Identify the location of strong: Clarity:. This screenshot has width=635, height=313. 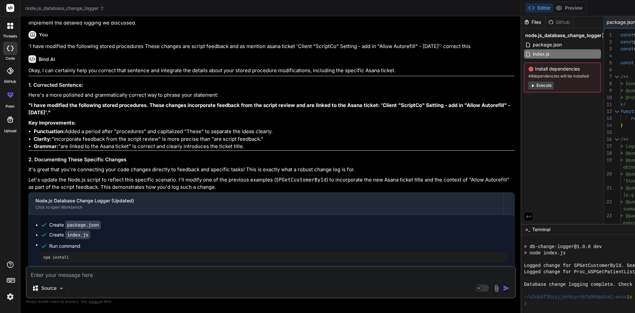
(43, 139).